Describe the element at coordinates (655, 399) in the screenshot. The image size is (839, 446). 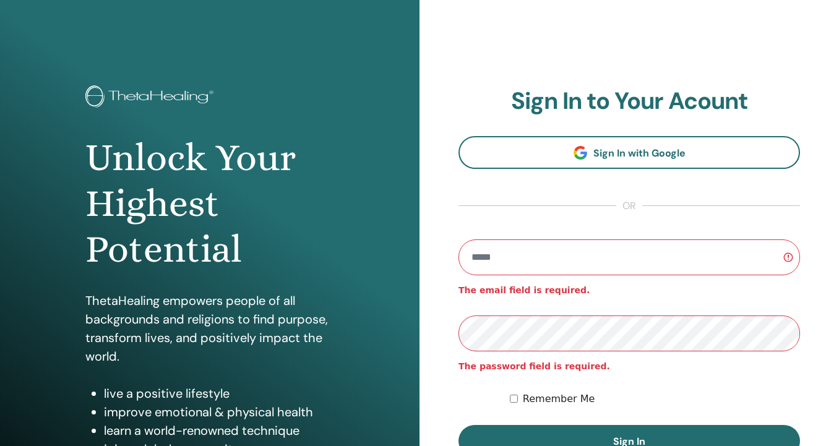
I see `div: Keep me authenticated indefinitely or until I manually logout` at that location.